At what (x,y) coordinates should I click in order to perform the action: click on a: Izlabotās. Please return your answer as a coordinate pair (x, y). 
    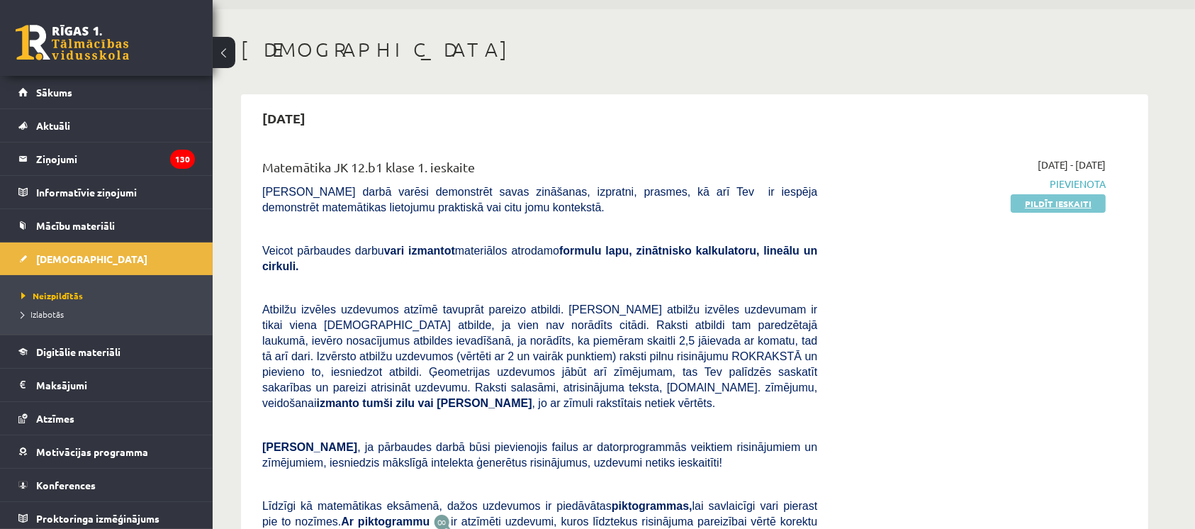
    Looking at the image, I should click on (110, 314).